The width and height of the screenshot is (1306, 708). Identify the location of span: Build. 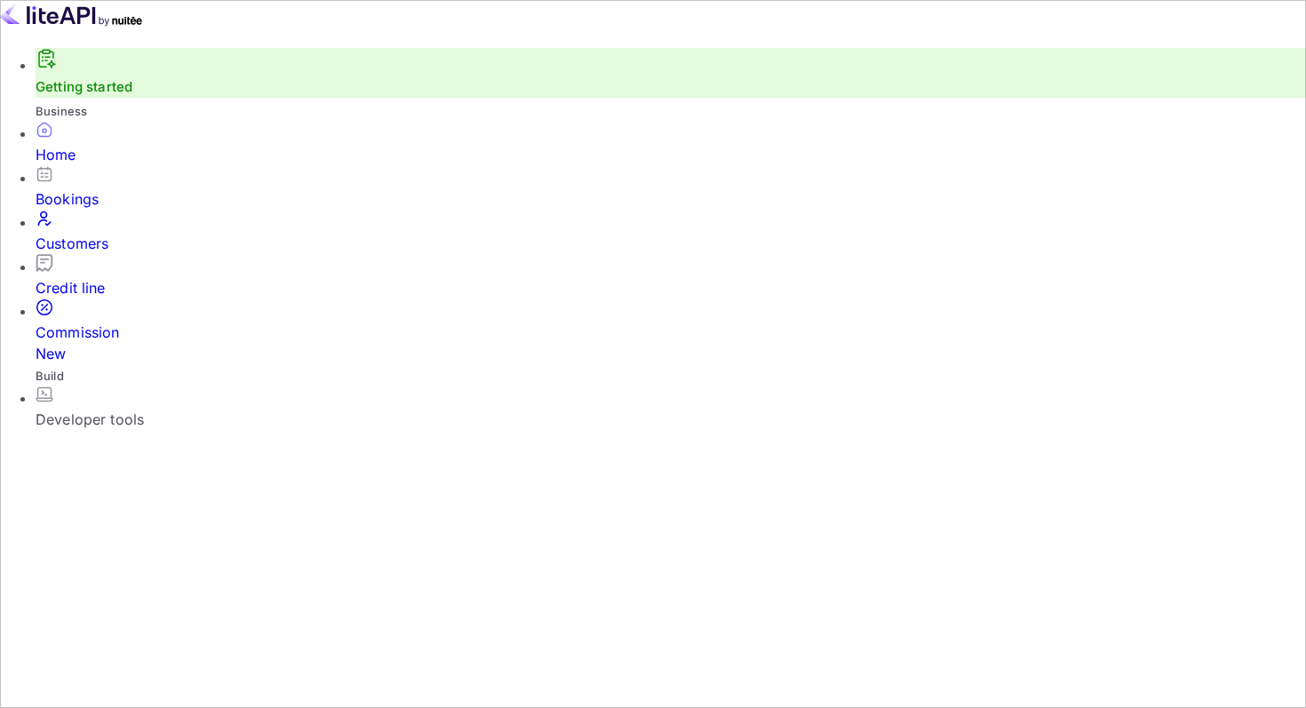
(50, 376).